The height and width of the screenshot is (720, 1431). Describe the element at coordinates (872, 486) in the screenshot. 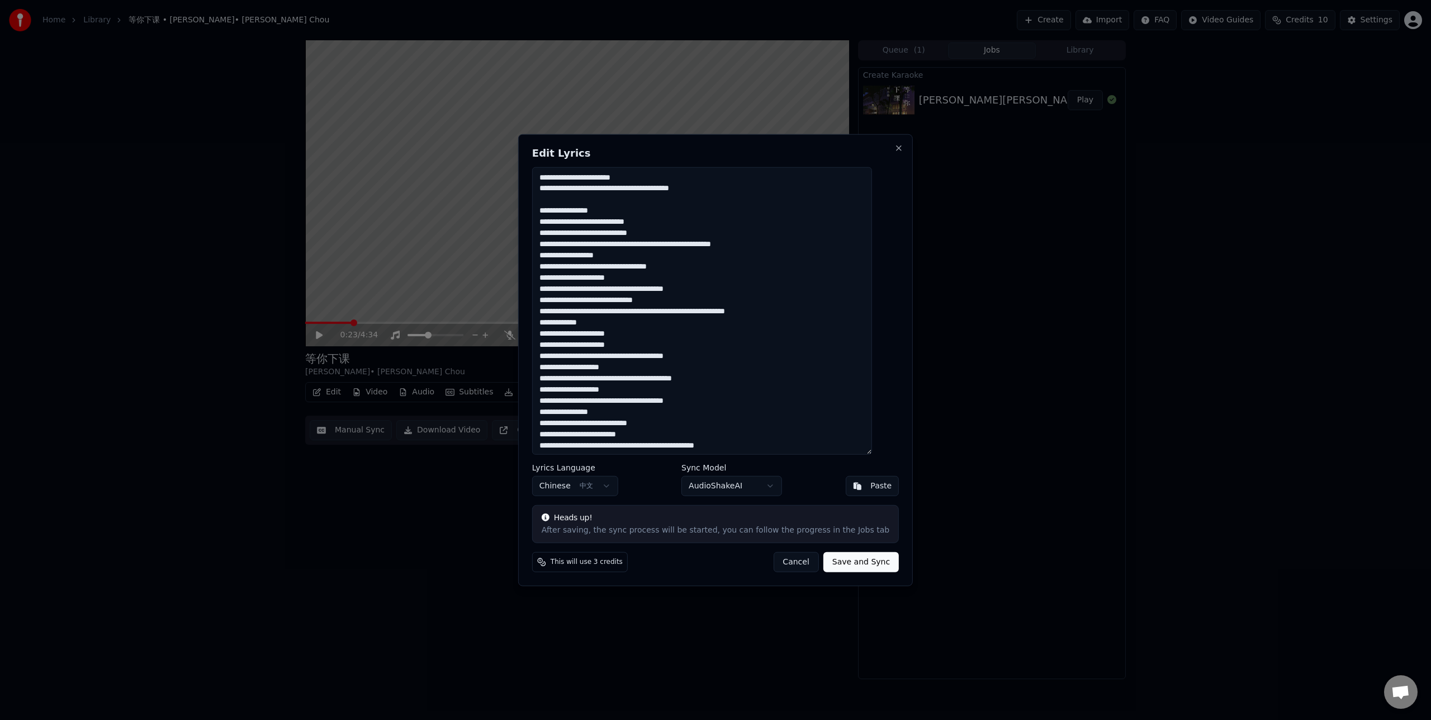

I see `button: Paste` at that location.